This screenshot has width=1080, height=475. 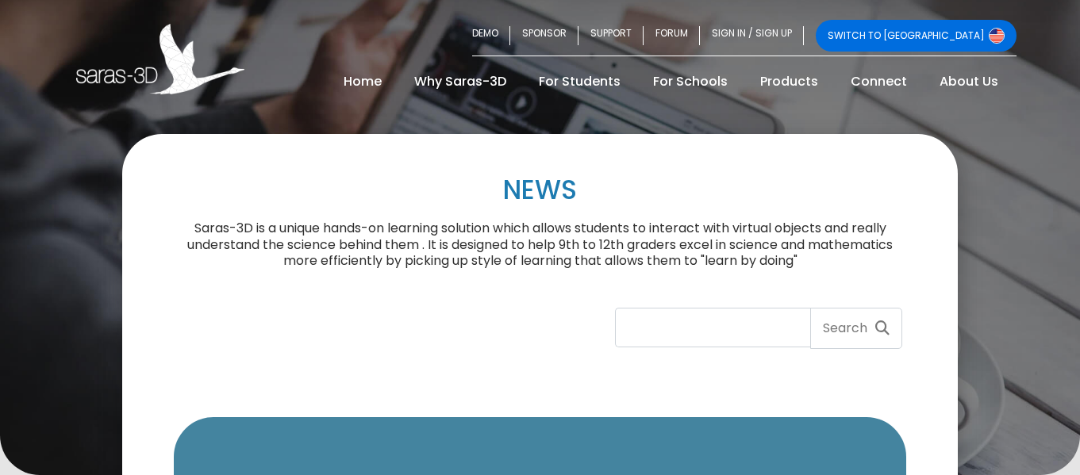 I want to click on a: Home, so click(x=363, y=82).